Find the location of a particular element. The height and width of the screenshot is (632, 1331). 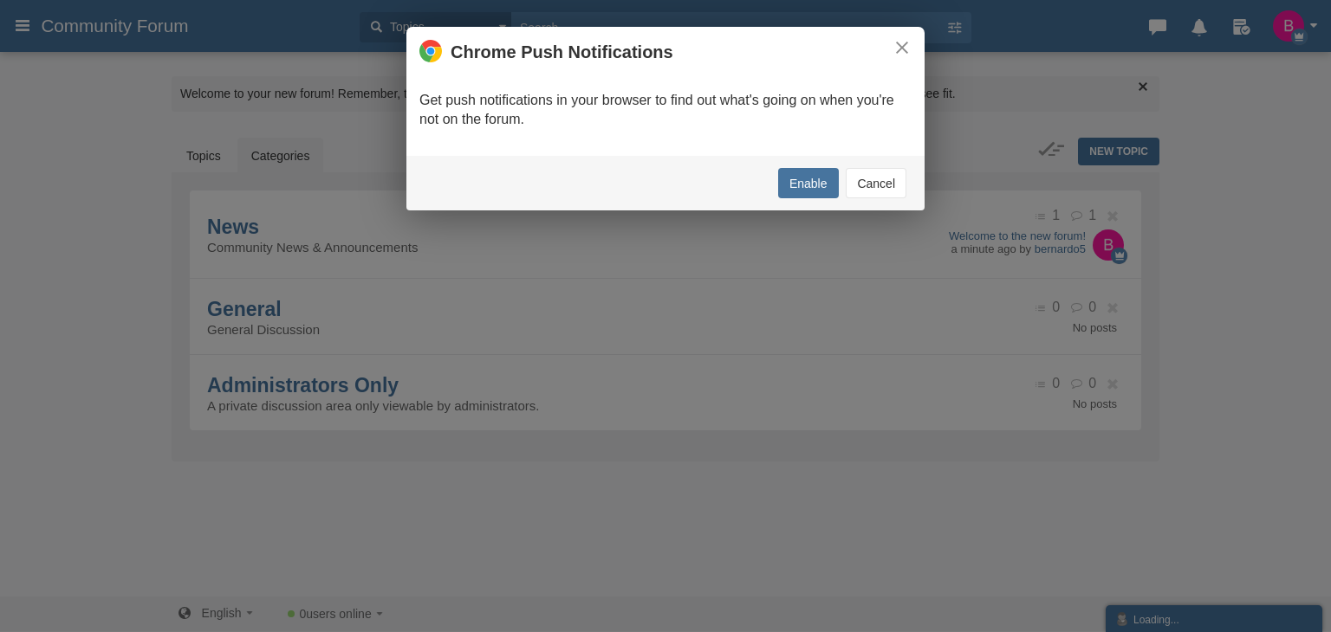

span: Push Notifications is located at coordinates (597, 52).